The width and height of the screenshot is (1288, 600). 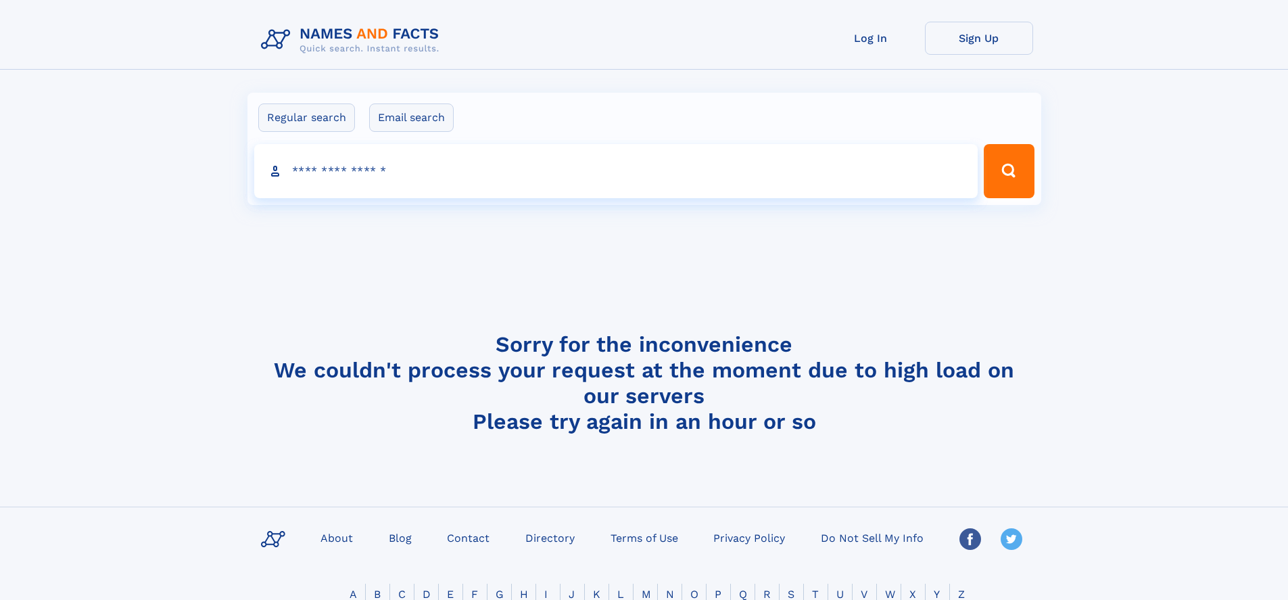 I want to click on a: About, so click(x=337, y=537).